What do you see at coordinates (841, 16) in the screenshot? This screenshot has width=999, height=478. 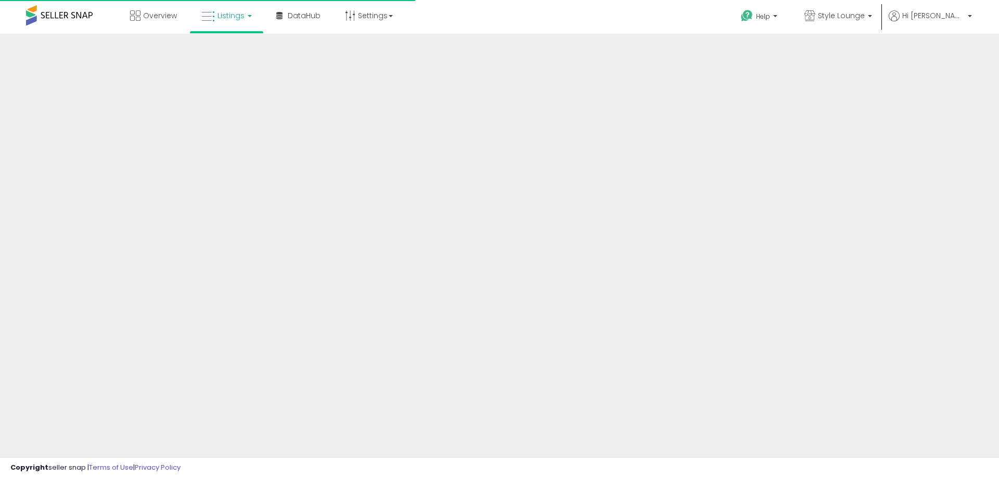 I see `span: Style Lounge` at bounding box center [841, 16].